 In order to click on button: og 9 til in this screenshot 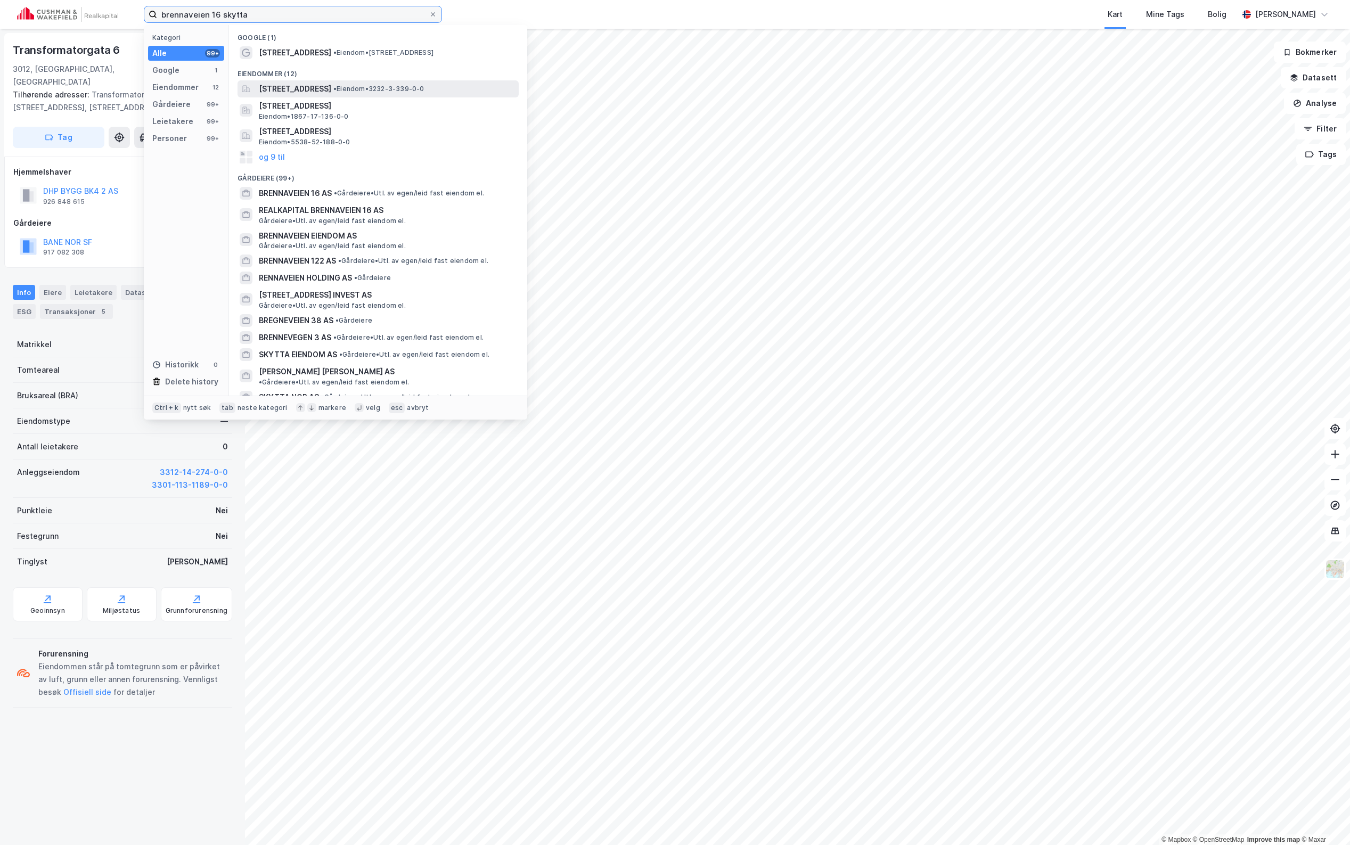, I will do `click(272, 157)`.